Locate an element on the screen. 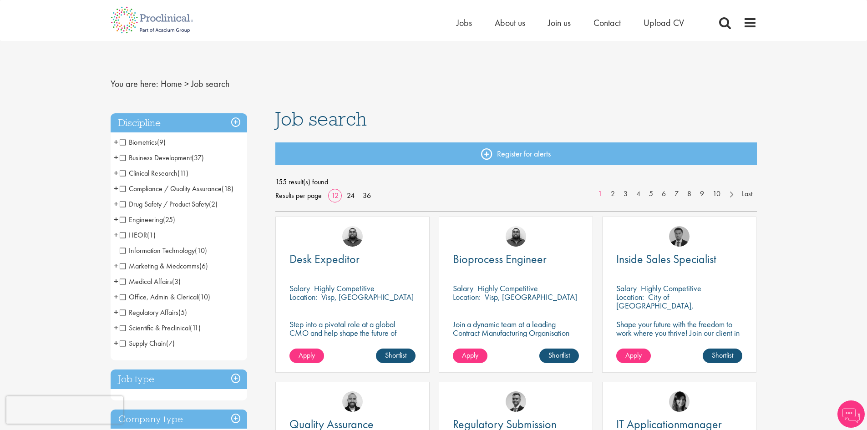 The image size is (867, 430). span: 155 result(s) found is located at coordinates (516, 182).